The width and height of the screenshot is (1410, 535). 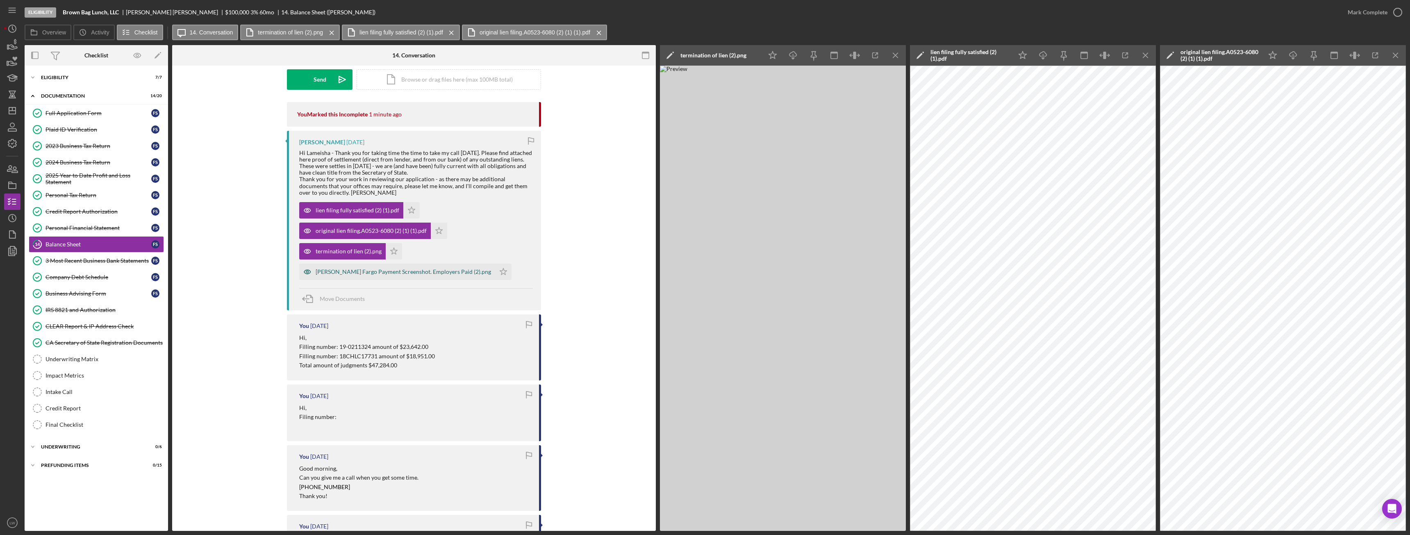 What do you see at coordinates (367, 365) in the screenshot?
I see `p: Total amount of judgments $47,284.00` at bounding box center [367, 365].